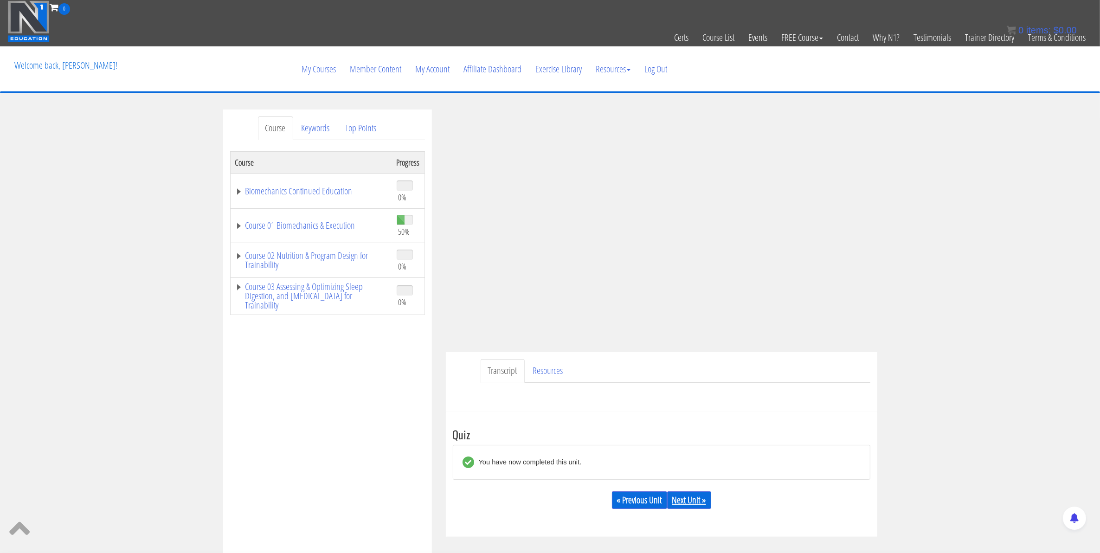 Image resolution: width=1100 pixels, height=553 pixels. What do you see at coordinates (1011, 30) in the screenshot?
I see `img: icon11.png` at bounding box center [1011, 30].